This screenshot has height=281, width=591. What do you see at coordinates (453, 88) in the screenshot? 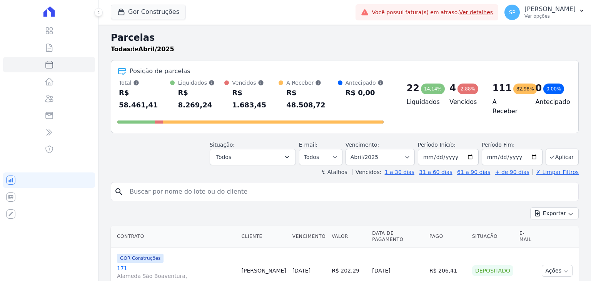
I see `div: 4` at bounding box center [453, 88].